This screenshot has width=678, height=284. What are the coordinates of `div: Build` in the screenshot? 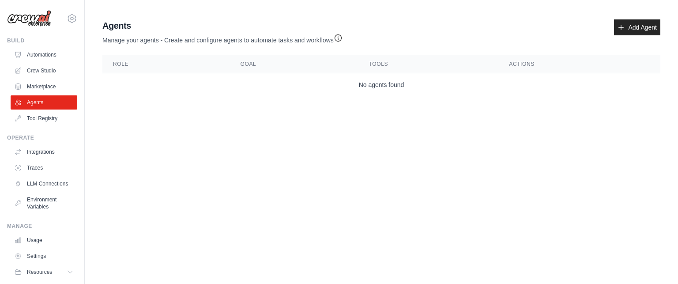 It's located at (42, 41).